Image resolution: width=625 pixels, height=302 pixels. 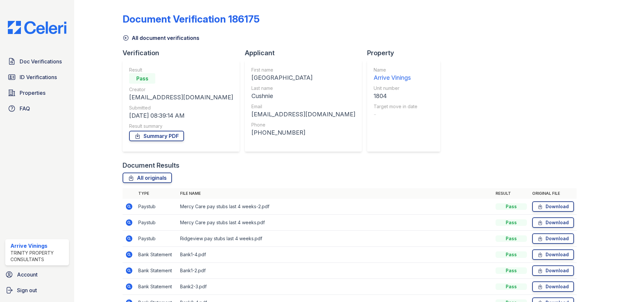 What do you see at coordinates (157, 136) in the screenshot?
I see `a: Summary PDF` at bounding box center [157, 136].